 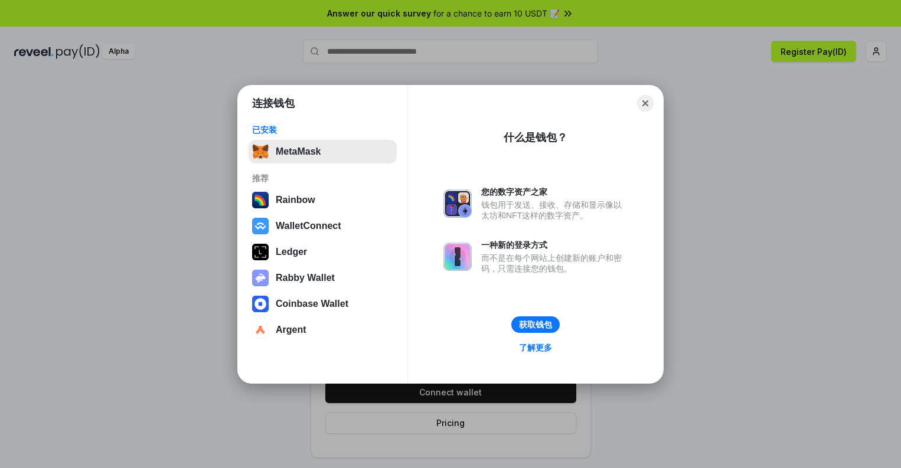 What do you see at coordinates (322, 178) in the screenshot?
I see `div: 推荐` at bounding box center [322, 178].